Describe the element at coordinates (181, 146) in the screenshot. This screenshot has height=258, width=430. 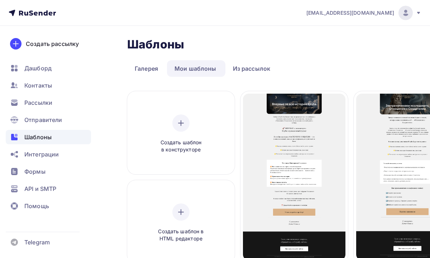
I see `span: Создать шаблон в конструкторе` at that location.